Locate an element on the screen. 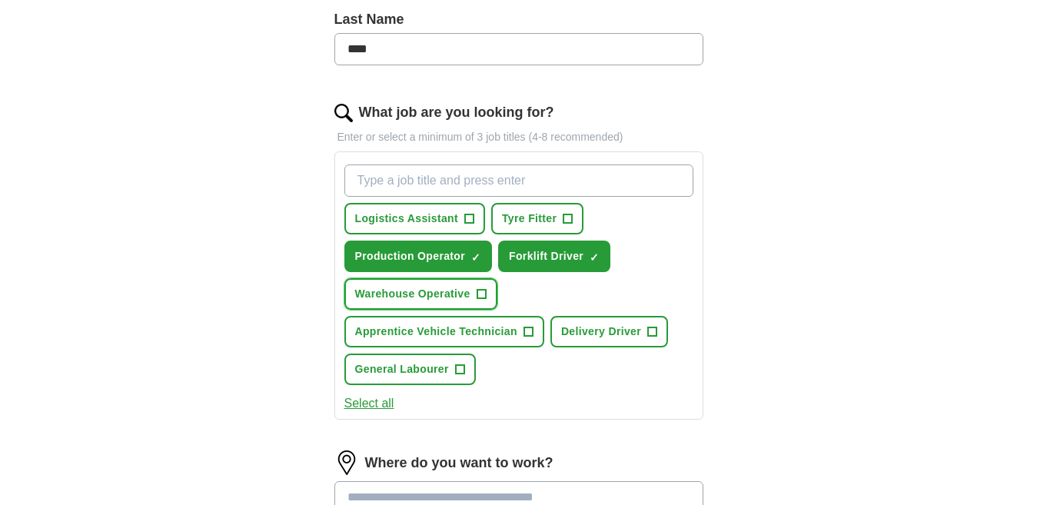 This screenshot has width=1037, height=505. button: Select all is located at coordinates (369, 404).